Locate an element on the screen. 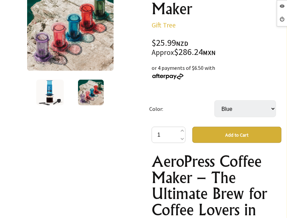 The height and width of the screenshot is (218, 287). span: NZD is located at coordinates (182, 43).